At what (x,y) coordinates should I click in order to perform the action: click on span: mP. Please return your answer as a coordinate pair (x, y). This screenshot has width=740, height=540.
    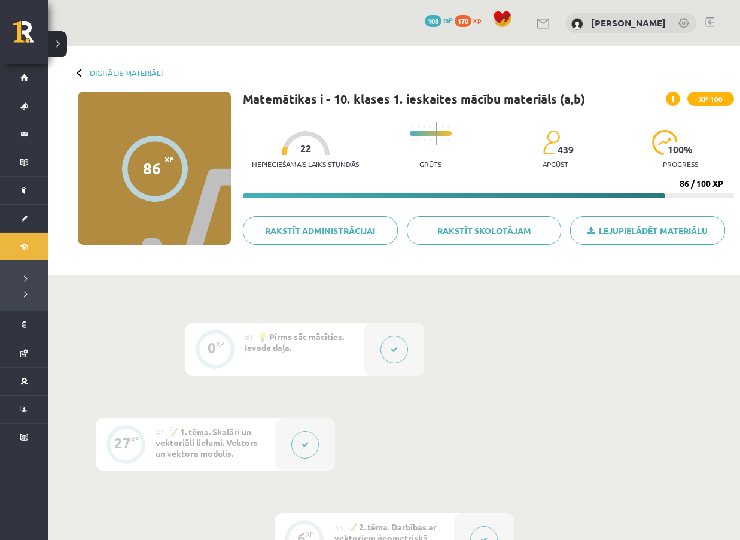
    Looking at the image, I should click on (448, 20).